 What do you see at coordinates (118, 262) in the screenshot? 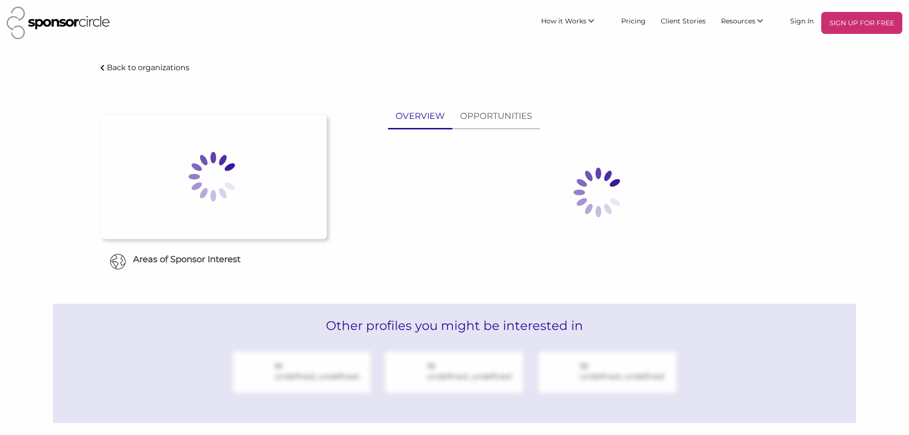
I see `img: Globe Icon` at bounding box center [118, 262].